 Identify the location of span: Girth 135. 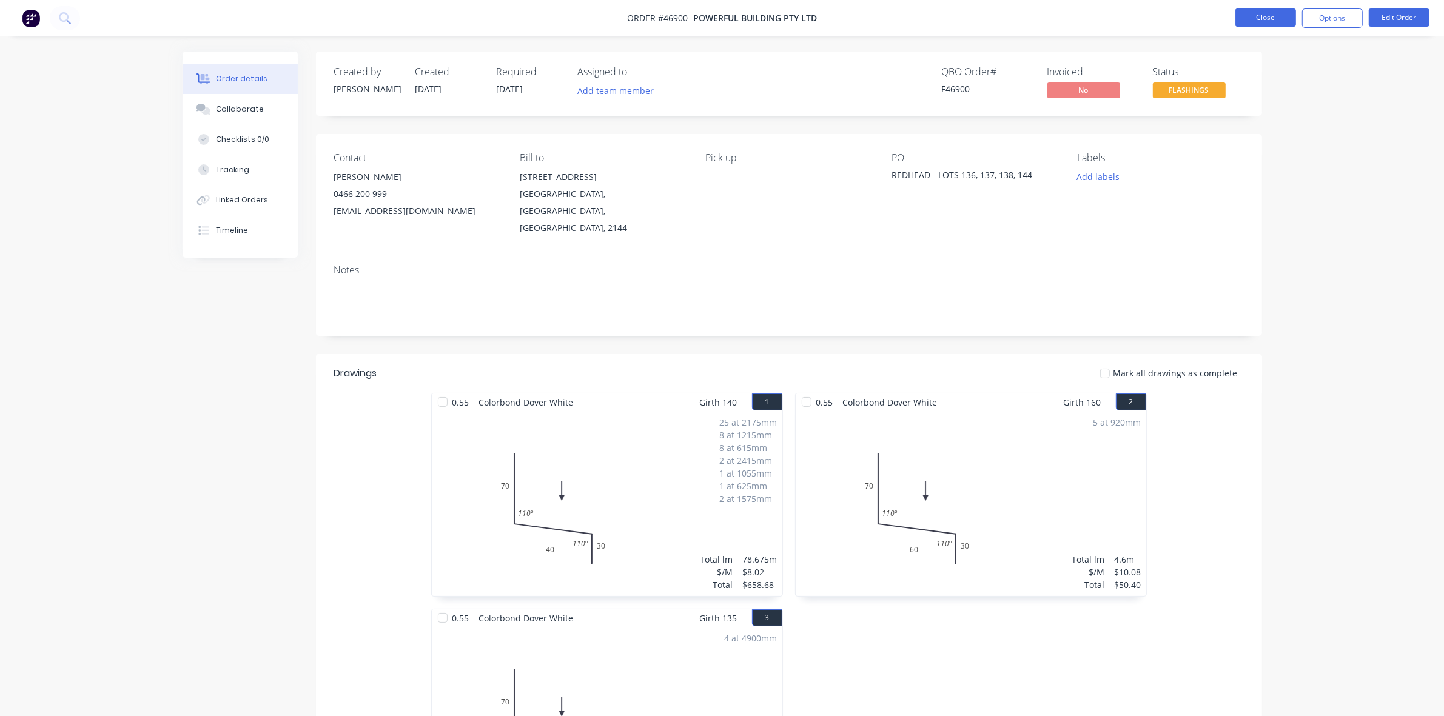
(719, 618).